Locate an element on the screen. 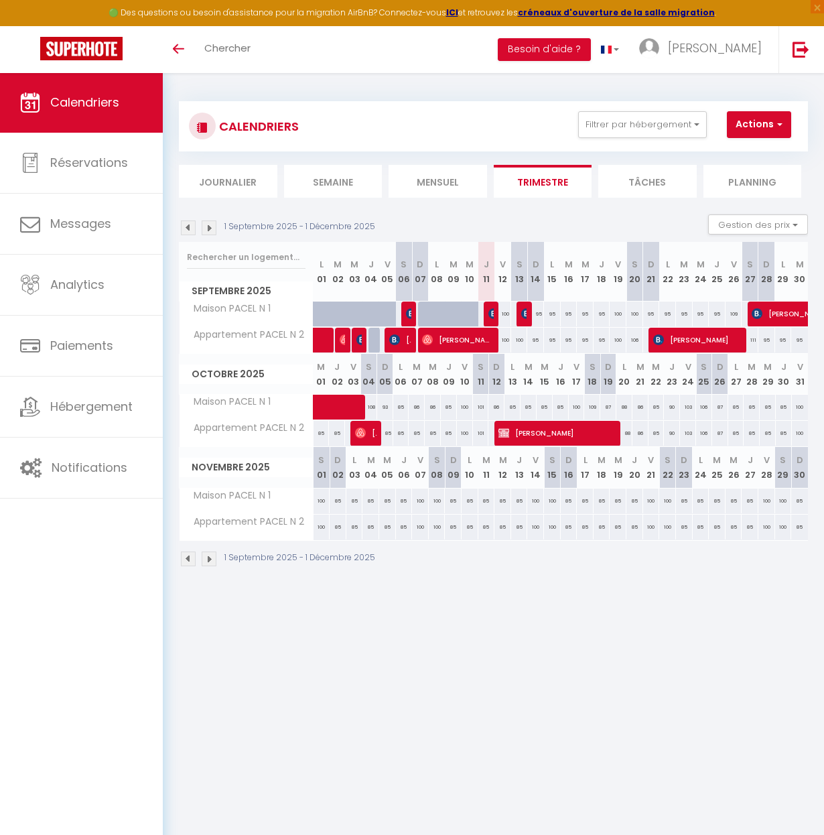 This screenshot has height=835, width=824. strong: ICI is located at coordinates (452, 12).